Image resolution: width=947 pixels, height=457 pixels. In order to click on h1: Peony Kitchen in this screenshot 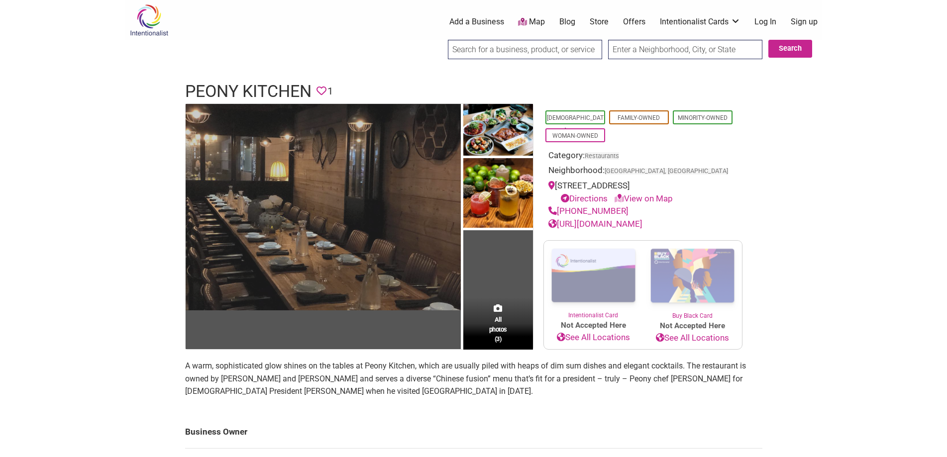, I will do `click(248, 92)`.